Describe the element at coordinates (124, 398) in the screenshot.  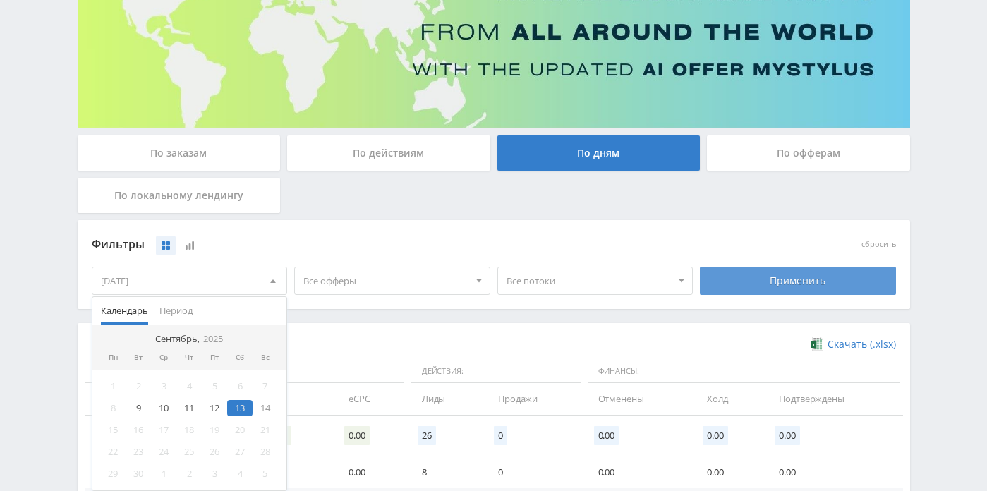
I see `td: Дата` at that location.